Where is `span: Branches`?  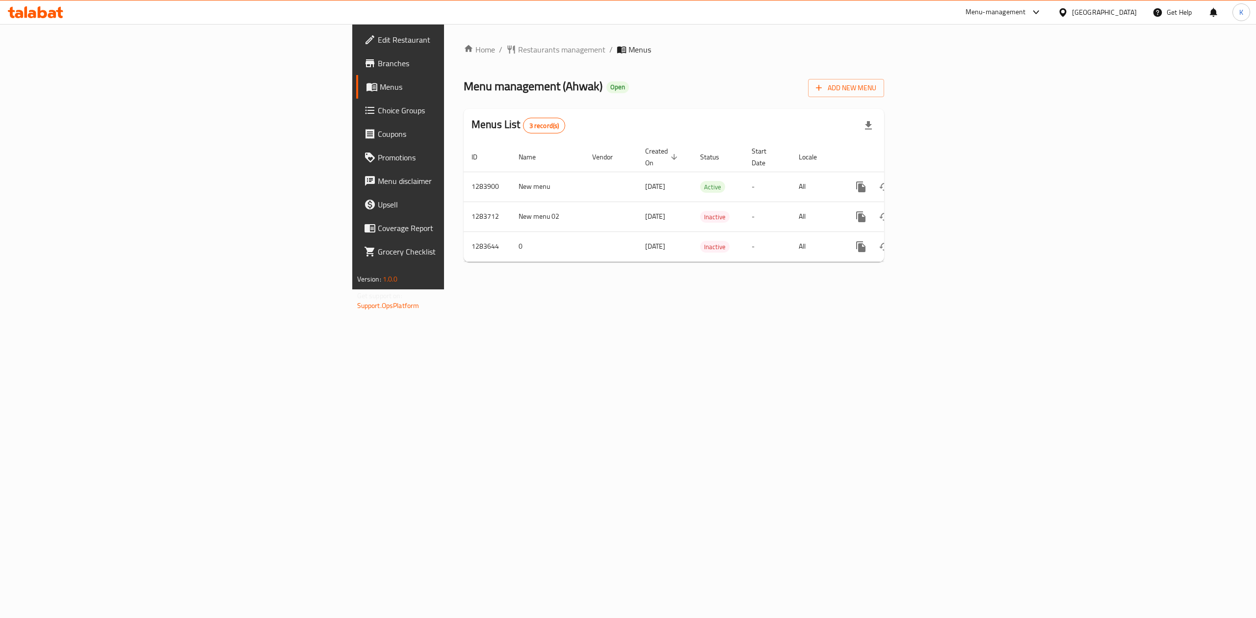 span: Branches is located at coordinates (466, 63).